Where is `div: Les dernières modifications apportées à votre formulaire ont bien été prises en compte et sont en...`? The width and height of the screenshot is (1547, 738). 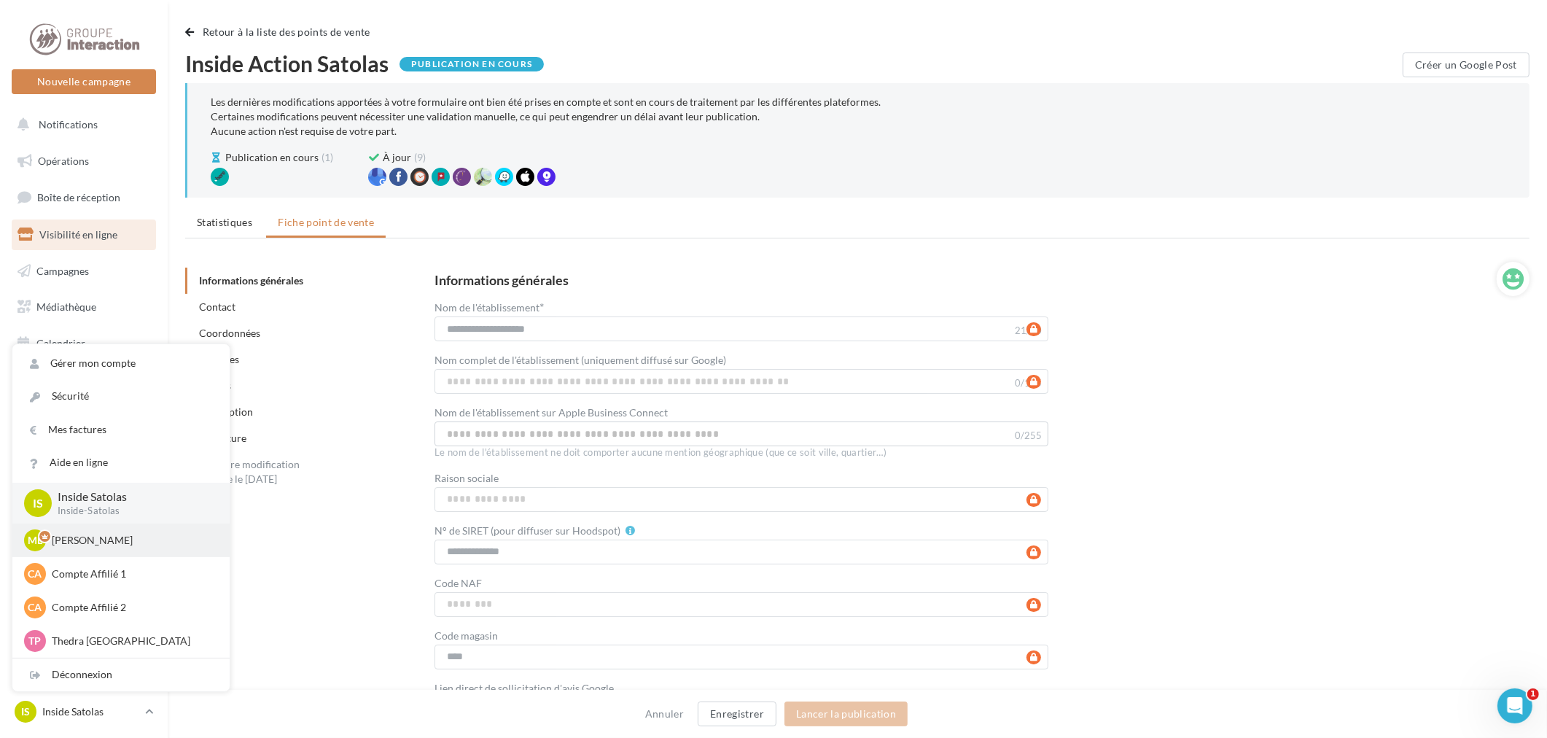 div: Les dernières modifications apportées à votre formulaire ont bien été prises en compte et sont en... is located at coordinates (858, 117).